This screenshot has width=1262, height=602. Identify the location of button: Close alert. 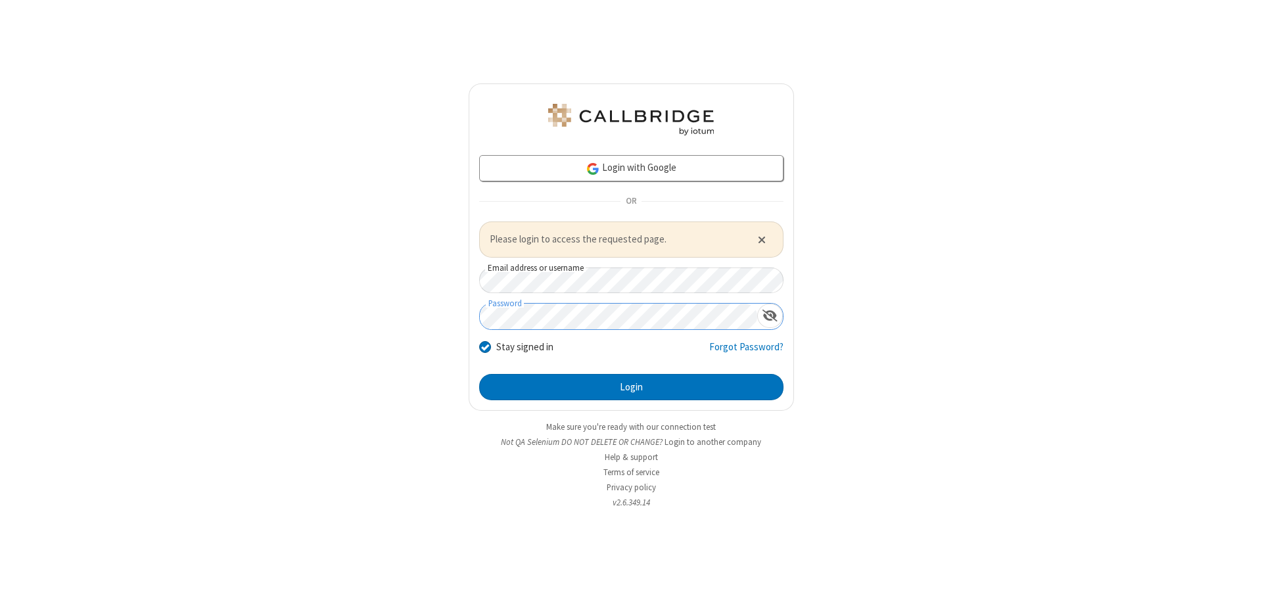
(761, 239).